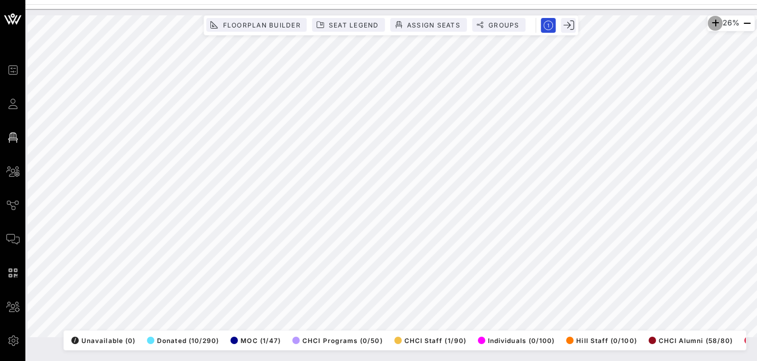 This screenshot has width=757, height=361. I want to click on span: Groups, so click(503, 25).